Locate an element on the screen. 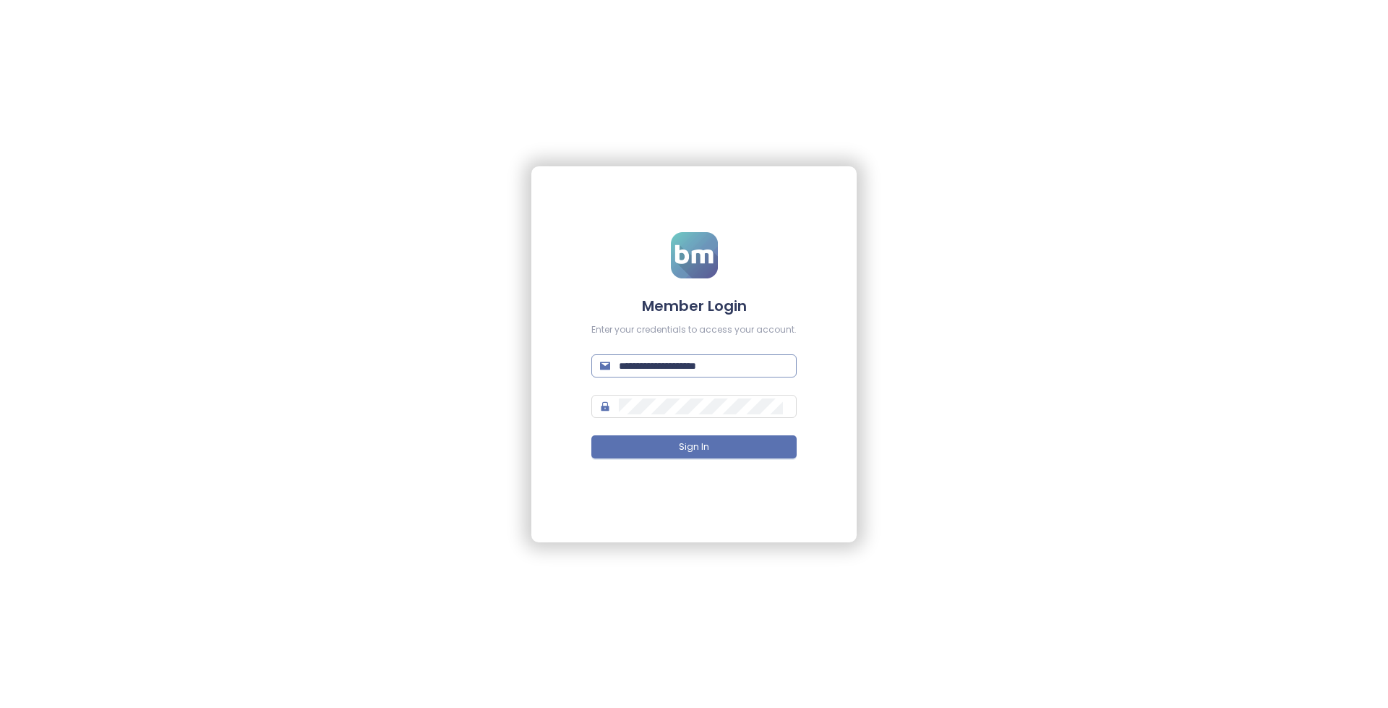  span: mail is located at coordinates (605, 366).